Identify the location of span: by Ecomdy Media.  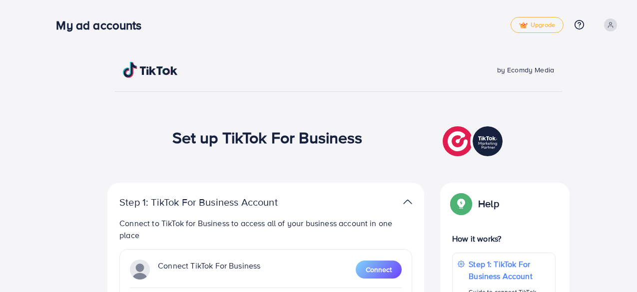
(525, 70).